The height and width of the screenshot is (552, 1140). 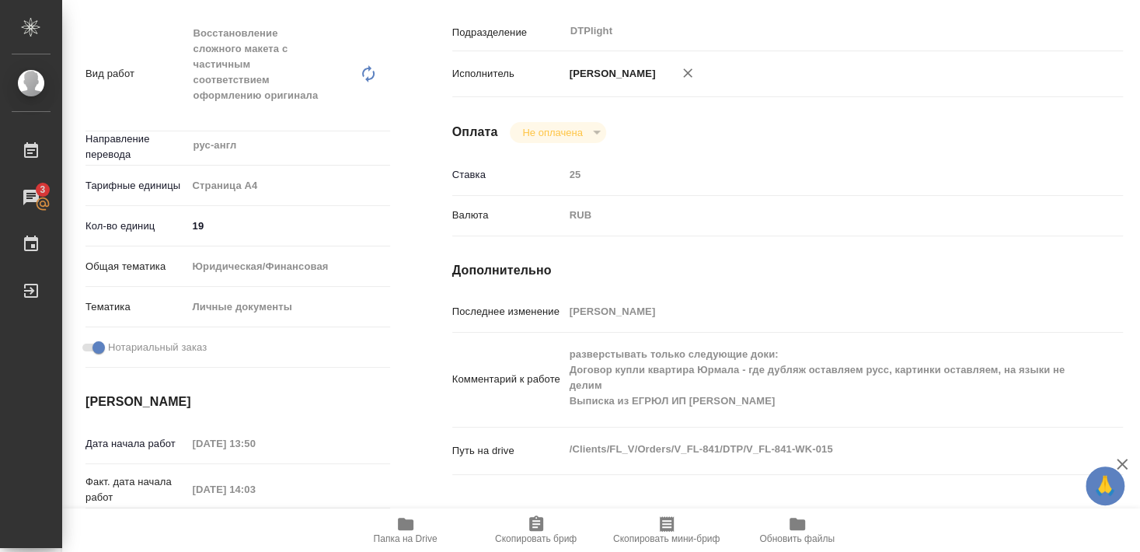 What do you see at coordinates (136, 147) in the screenshot?
I see `p: Направление перевода` at bounding box center [136, 147].